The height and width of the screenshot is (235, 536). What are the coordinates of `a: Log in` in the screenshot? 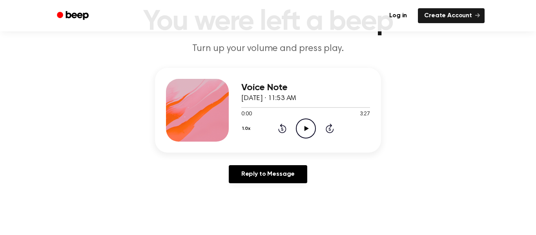 It's located at (398, 16).